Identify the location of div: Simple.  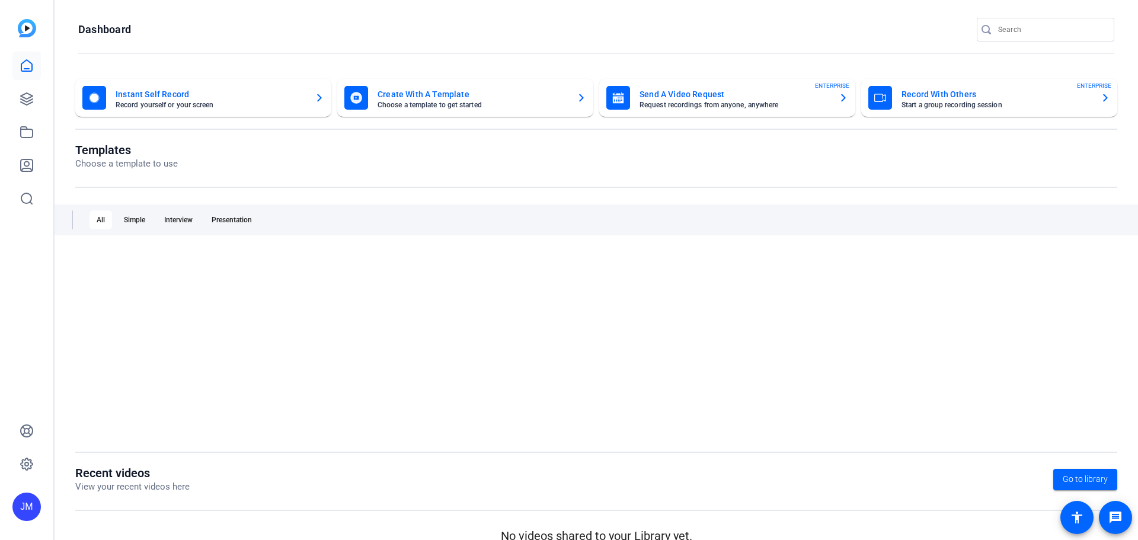
(135, 220).